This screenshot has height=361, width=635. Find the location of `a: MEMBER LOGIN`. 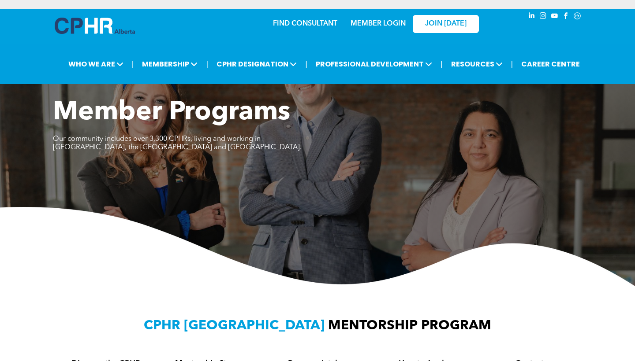

a: MEMBER LOGIN is located at coordinates (378, 24).